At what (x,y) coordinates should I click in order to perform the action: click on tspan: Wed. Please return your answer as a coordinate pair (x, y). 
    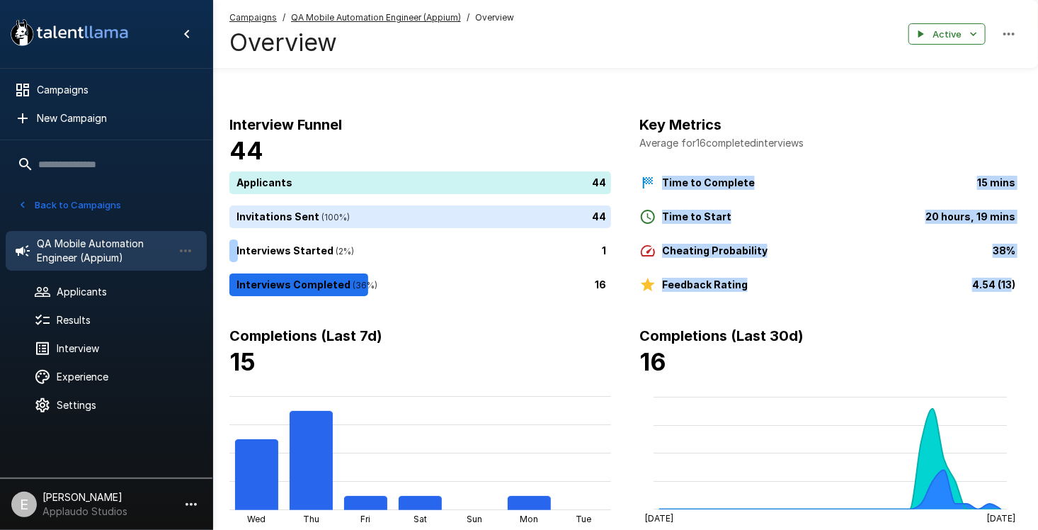
    Looking at the image, I should click on (257, 518).